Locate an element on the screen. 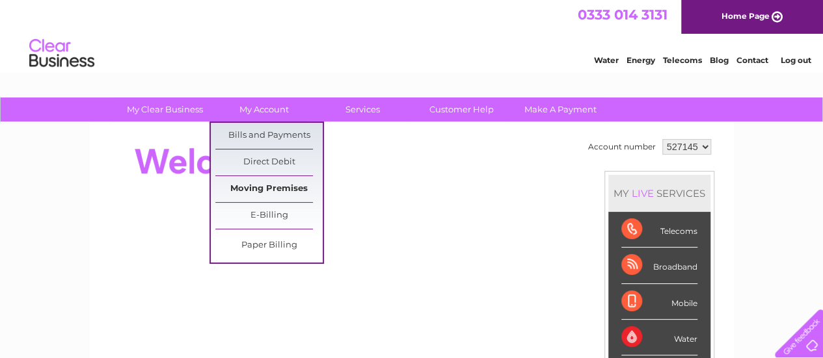 The height and width of the screenshot is (358, 823). div: Telecoms is located at coordinates (659, 230).